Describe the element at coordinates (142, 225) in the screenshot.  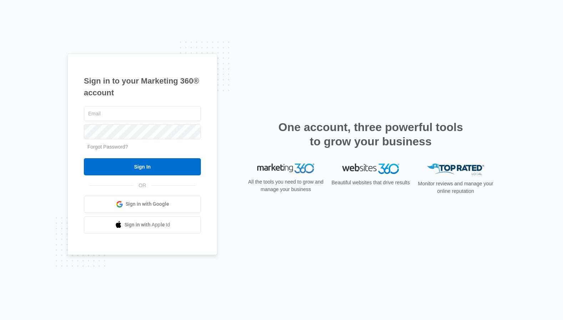
I see `a: Sign in with Apple Id` at that location.